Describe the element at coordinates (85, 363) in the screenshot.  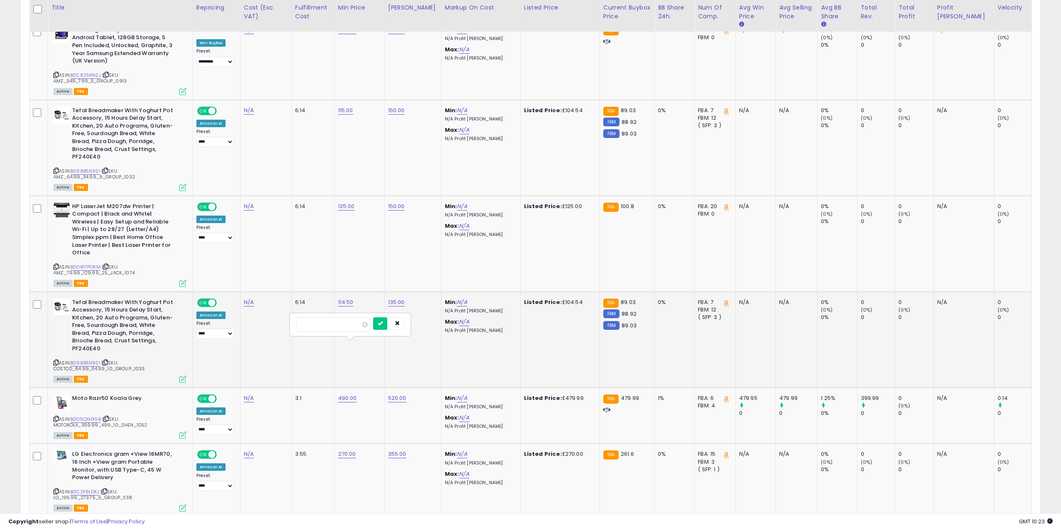
I see `a: B098B5N9S1` at that location.